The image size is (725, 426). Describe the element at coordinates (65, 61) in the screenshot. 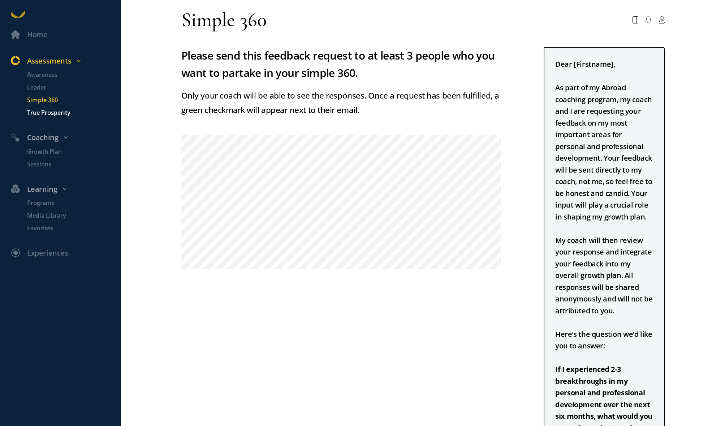

I see `div: Assessments` at that location.